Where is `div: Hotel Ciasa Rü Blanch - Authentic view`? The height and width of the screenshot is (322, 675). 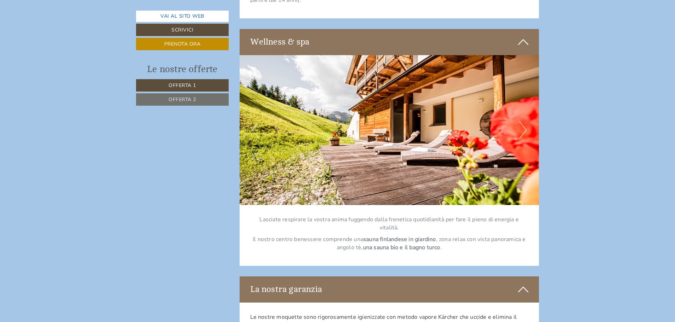 div: Hotel Ciasa Rü Blanch - Authentic view is located at coordinates (60, 23).